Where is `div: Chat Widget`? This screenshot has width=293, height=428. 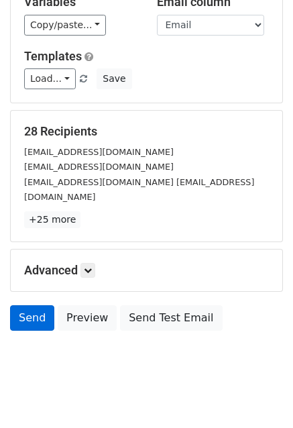
div: Chat Widget is located at coordinates (260, 396).